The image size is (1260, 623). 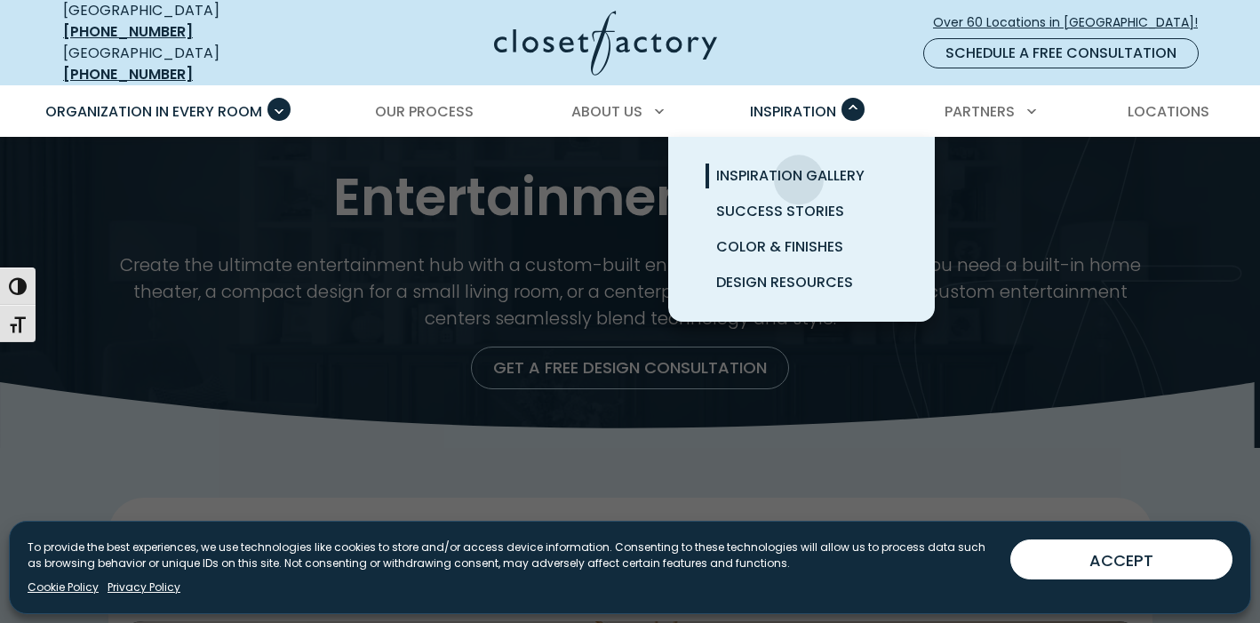 I want to click on ul: Inspiration submenu, so click(x=801, y=229).